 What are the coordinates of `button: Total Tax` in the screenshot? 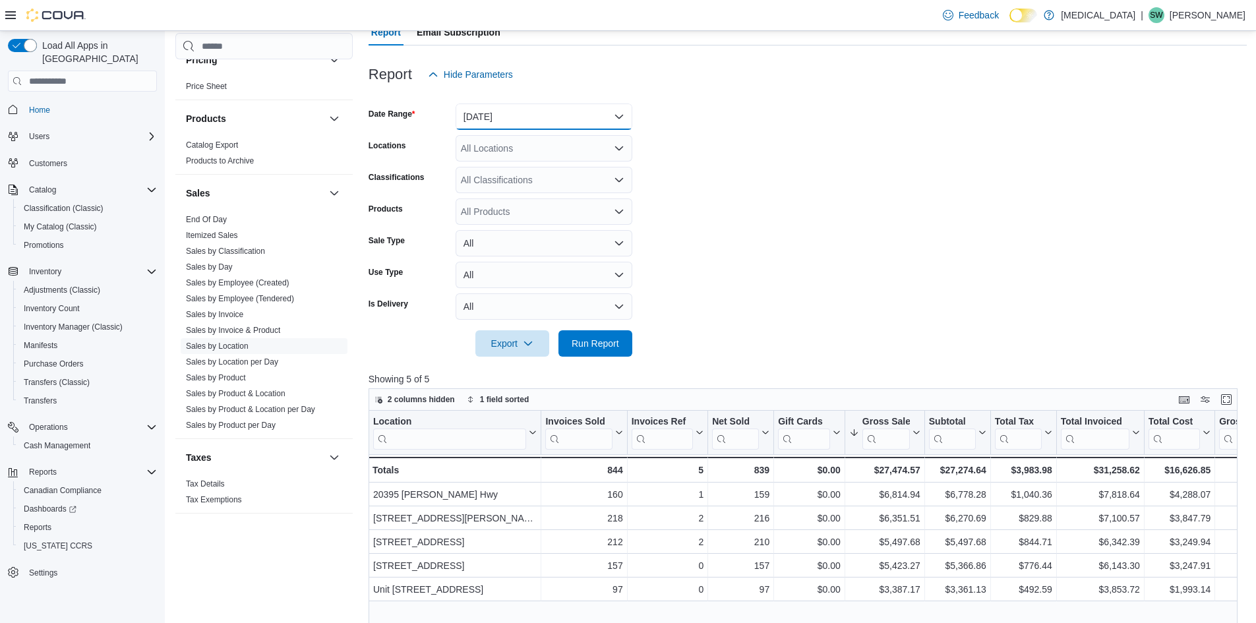 It's located at (1023, 433).